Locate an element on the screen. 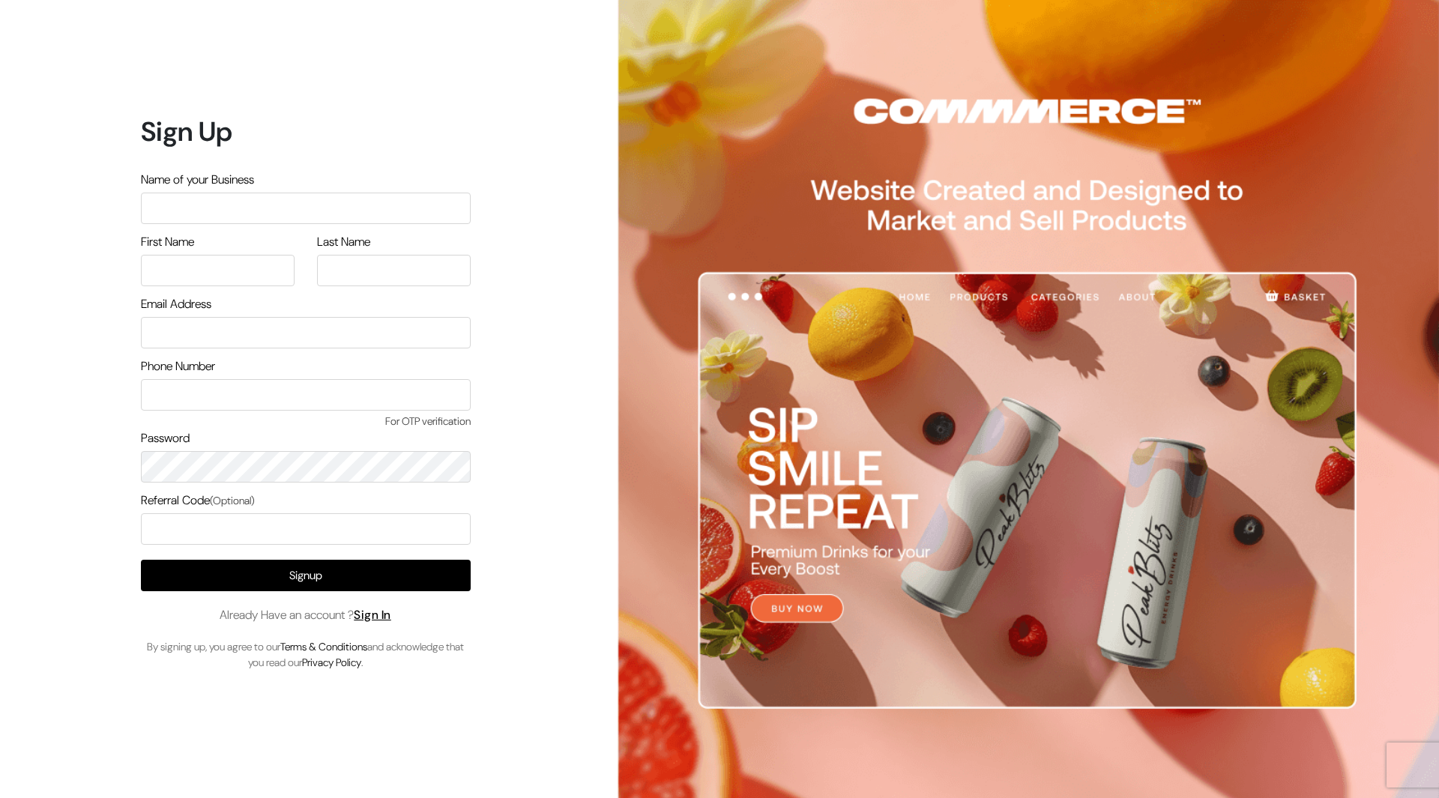  label: First Name is located at coordinates (167, 242).